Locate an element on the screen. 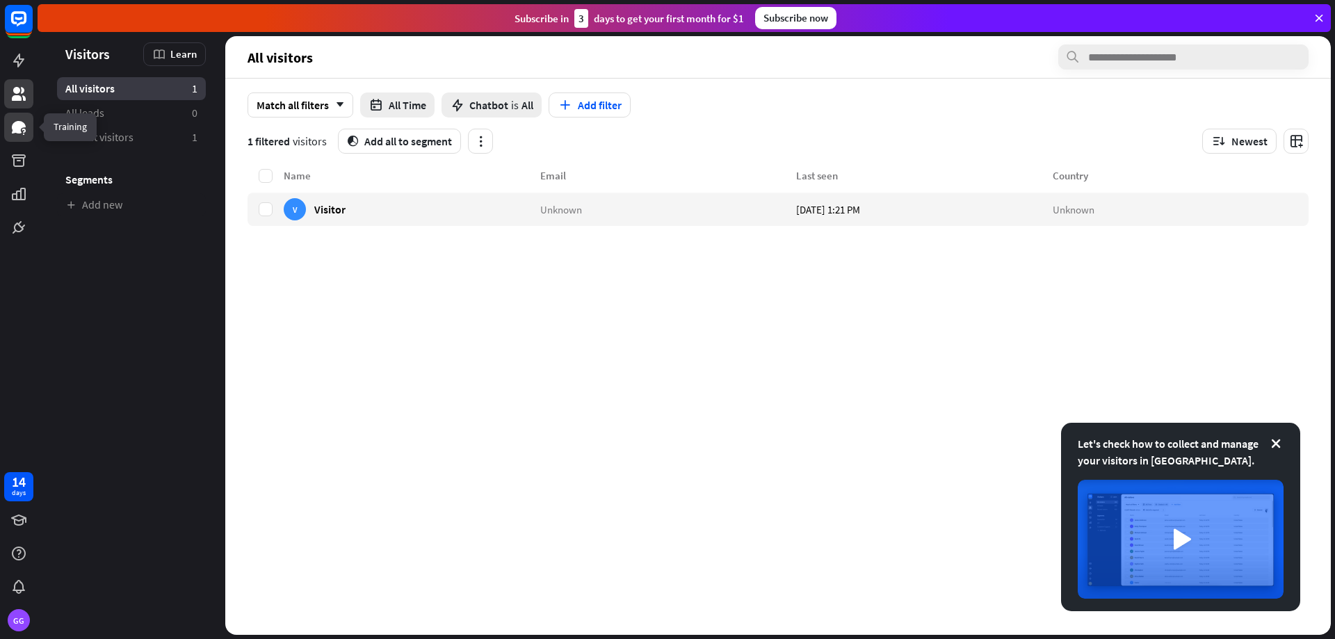 The height and width of the screenshot is (639, 1335). span: 1 filtered is located at coordinates (268, 141).